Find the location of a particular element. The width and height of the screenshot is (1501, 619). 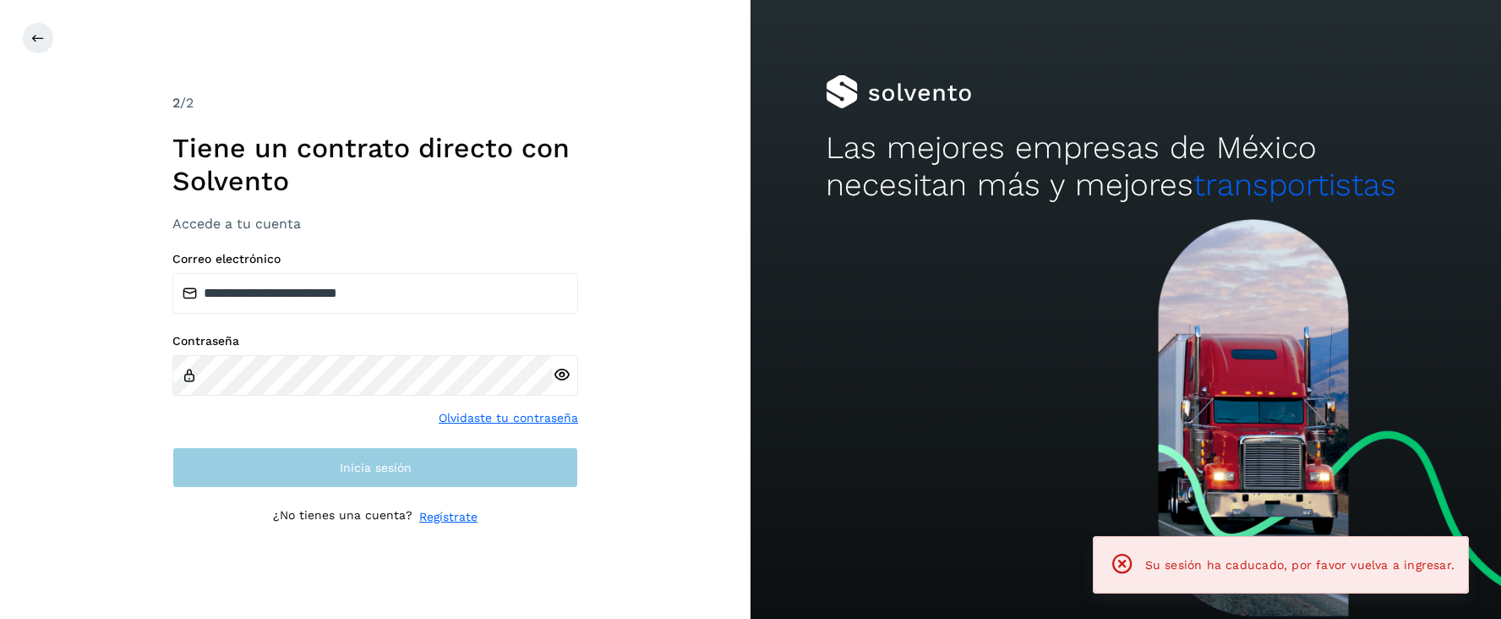

label: Contraseña is located at coordinates (375, 341).